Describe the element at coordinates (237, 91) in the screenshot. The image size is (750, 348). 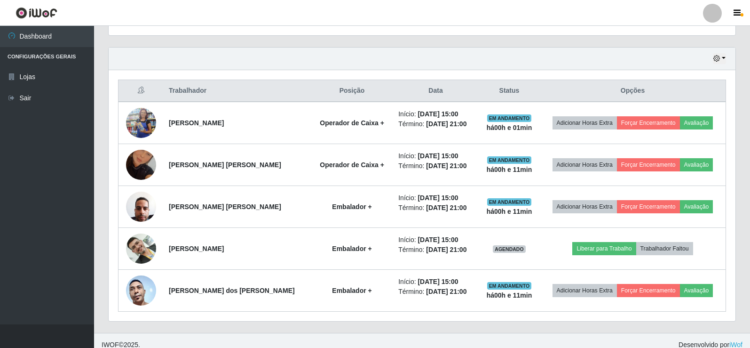
I see `th: Trabalhador` at that location.